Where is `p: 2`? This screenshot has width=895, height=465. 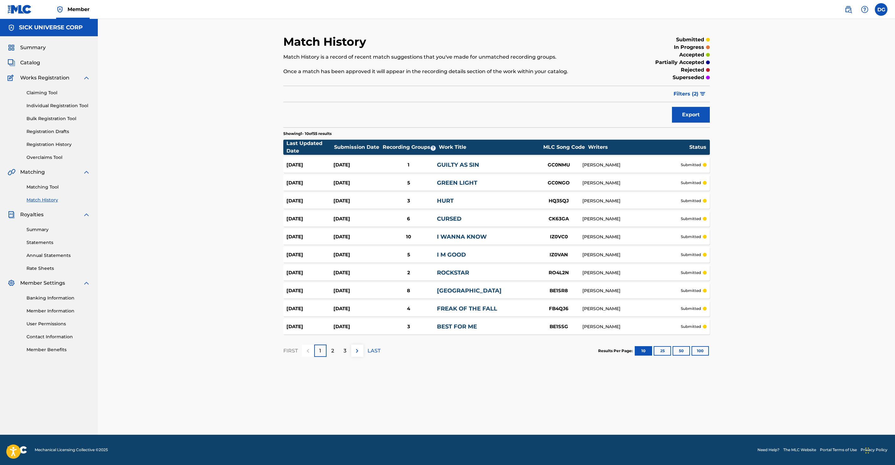
p: 2 is located at coordinates (332, 351).